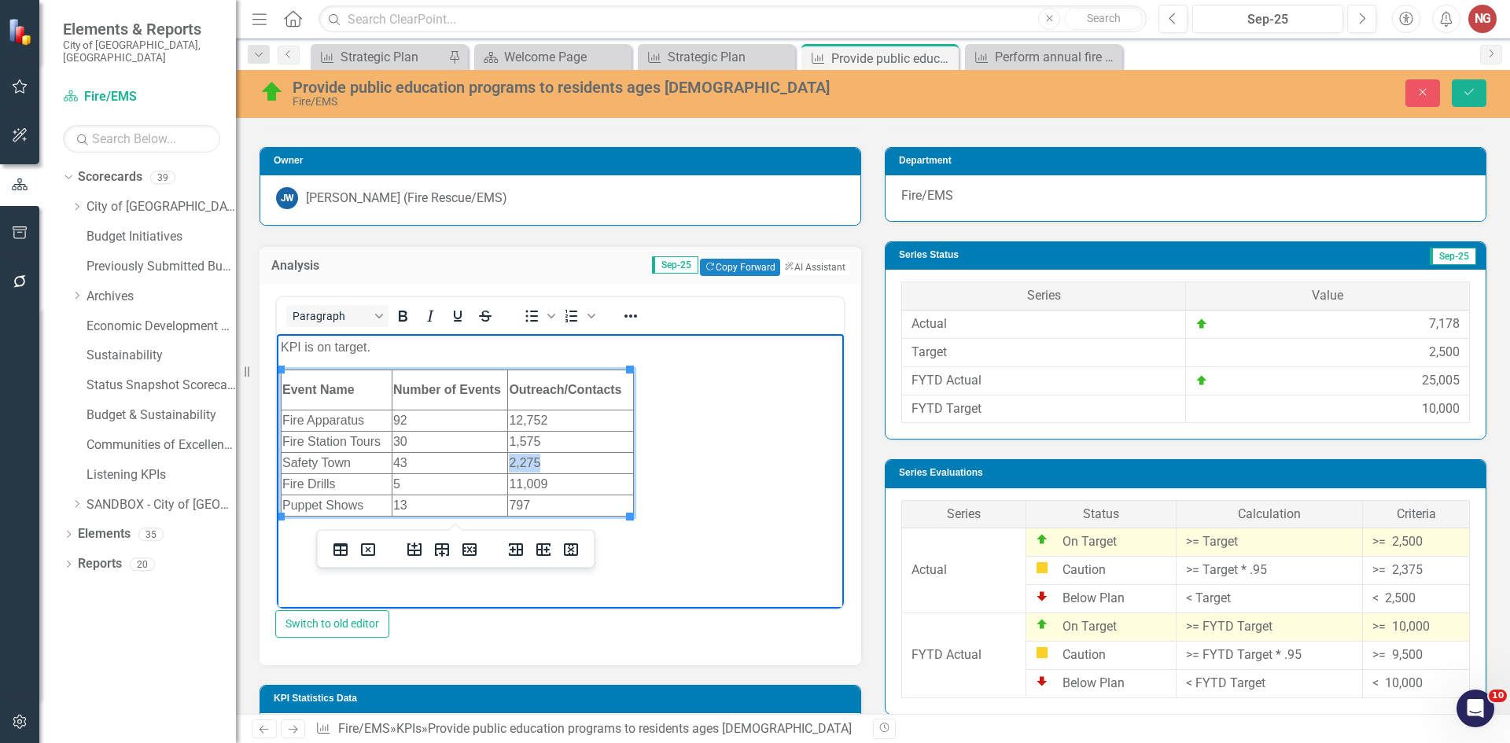  I want to click on a: Budget Initiatives, so click(161, 237).